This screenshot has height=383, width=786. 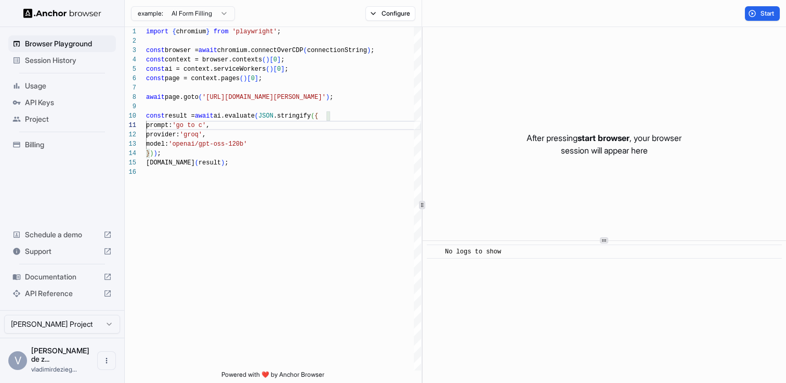 I want to click on span: No logs to show, so click(x=473, y=252).